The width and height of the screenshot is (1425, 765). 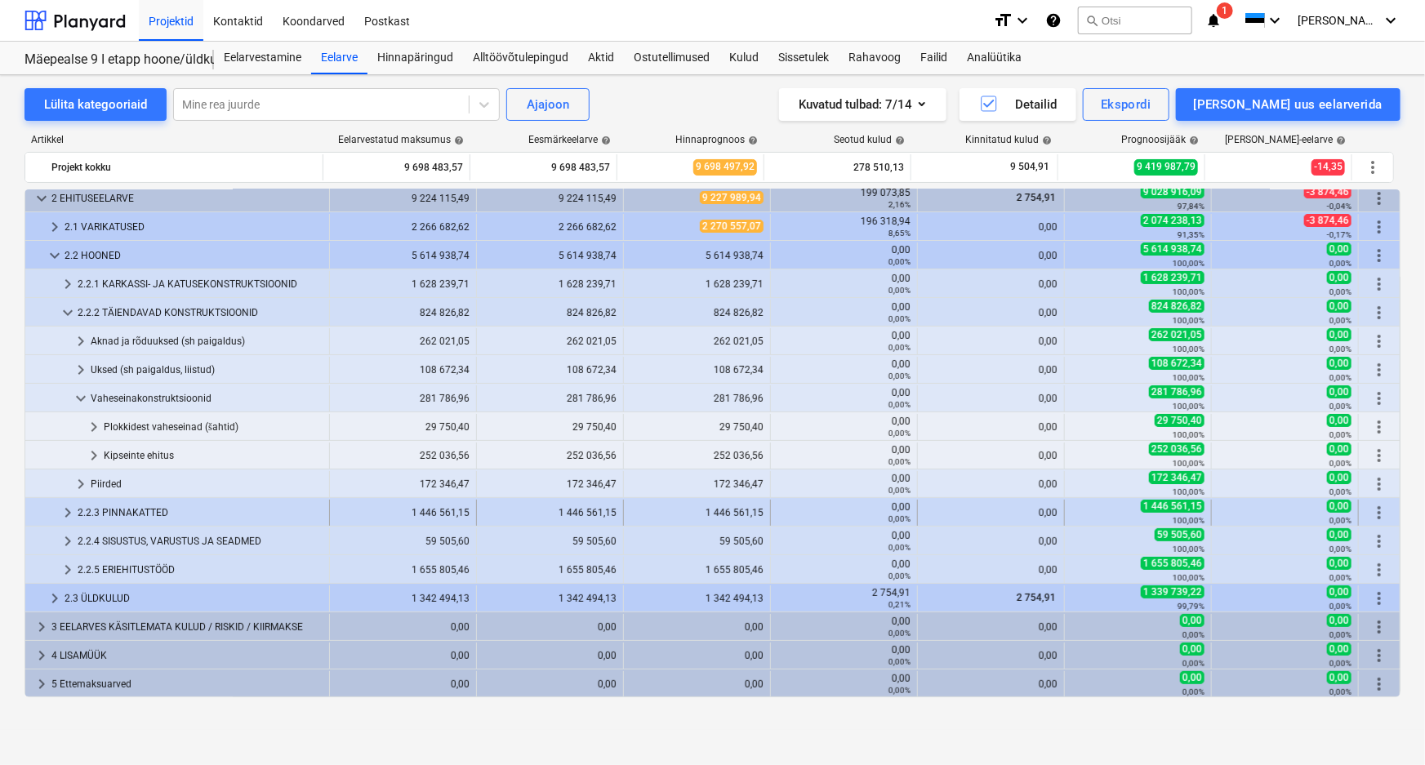 What do you see at coordinates (200, 570) in the screenshot?
I see `div: 2.2.5 ERIEHITUSTÖÖD` at bounding box center [200, 570].